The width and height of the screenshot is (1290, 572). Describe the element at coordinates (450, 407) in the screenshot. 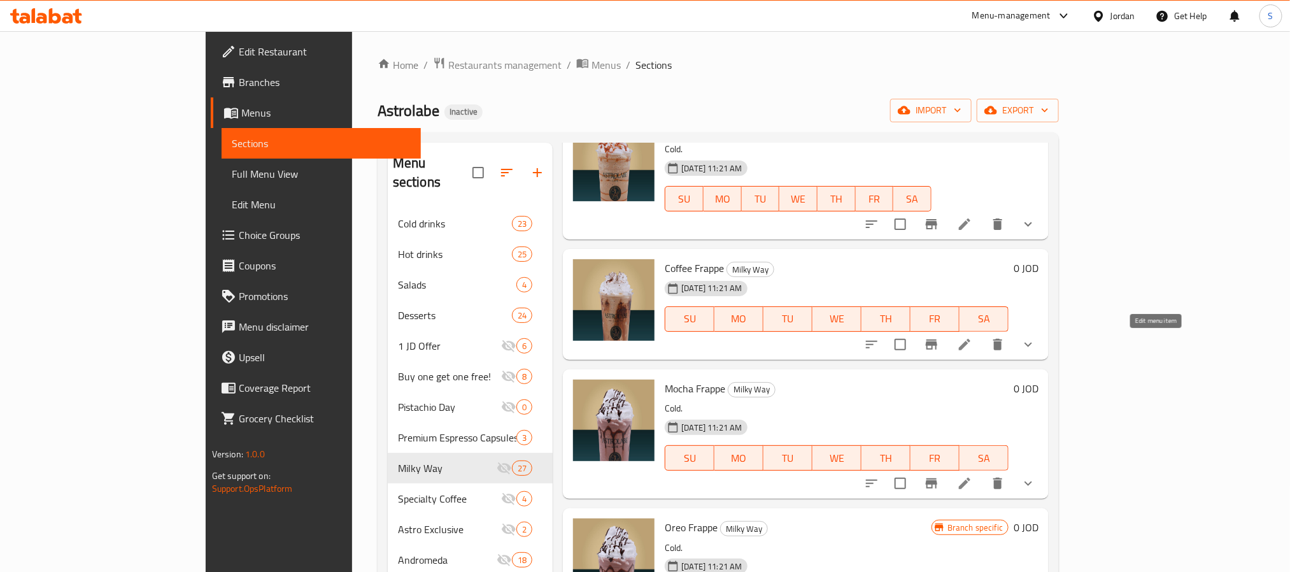

I see `span: Pistachio Day` at that location.